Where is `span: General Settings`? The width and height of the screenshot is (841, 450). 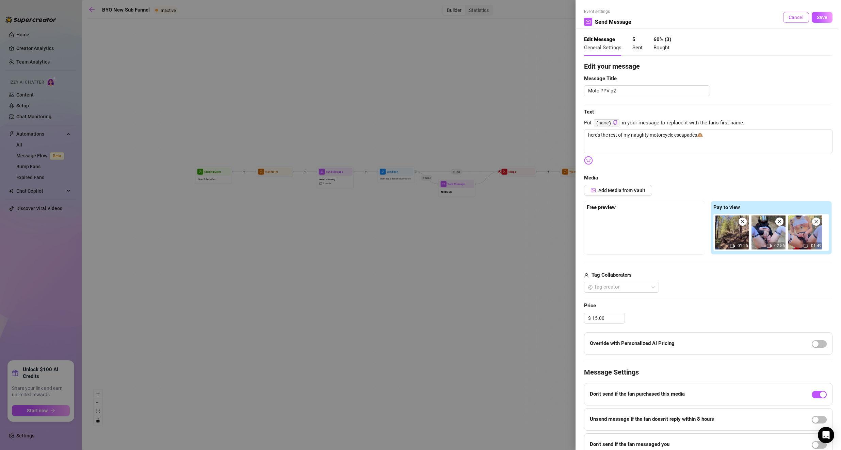
span: General Settings is located at coordinates (603, 48).